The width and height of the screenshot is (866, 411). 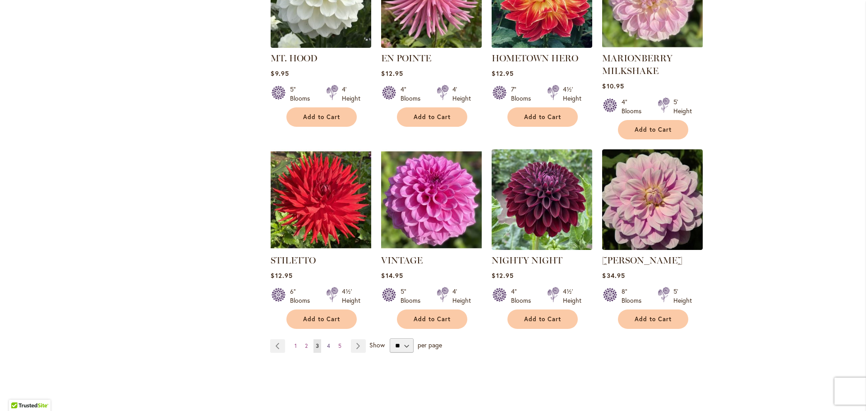 What do you see at coordinates (340, 346) in the screenshot?
I see `span: 5` at bounding box center [340, 346].